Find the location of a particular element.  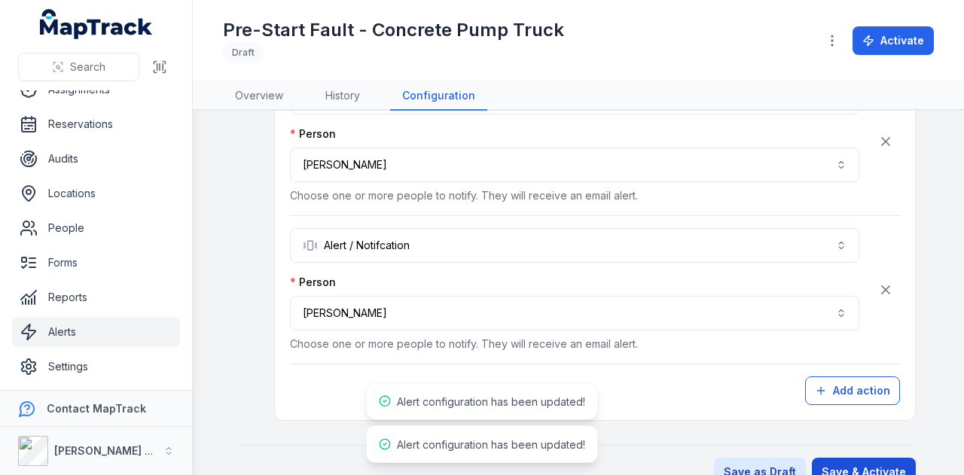

button: Search is located at coordinates (78, 67).